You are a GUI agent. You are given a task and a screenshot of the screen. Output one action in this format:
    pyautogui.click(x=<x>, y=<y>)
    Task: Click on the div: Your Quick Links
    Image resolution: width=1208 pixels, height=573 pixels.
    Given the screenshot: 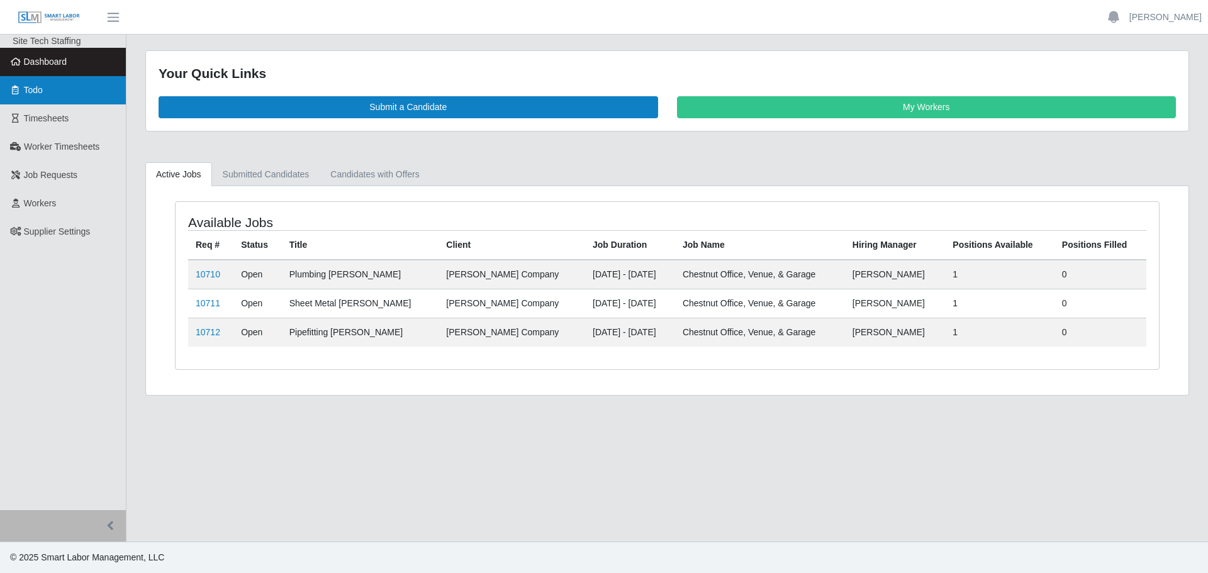 What is the action you would take?
    pyautogui.click(x=667, y=74)
    